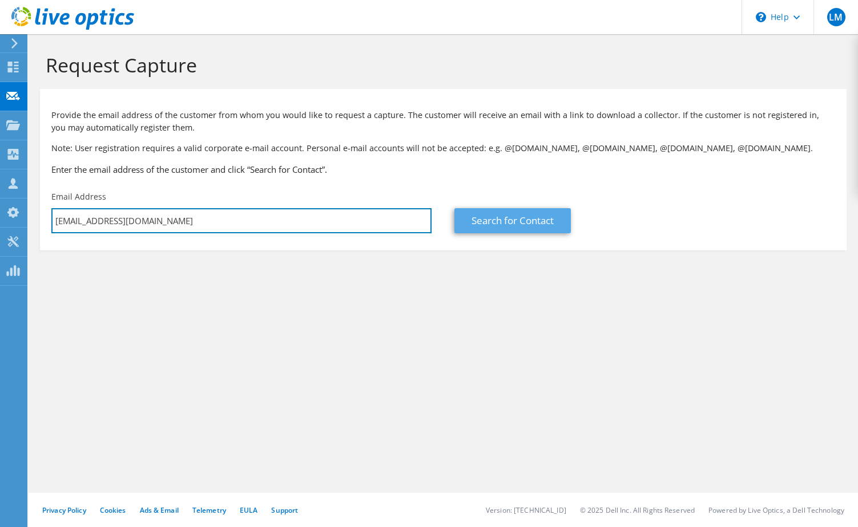 The width and height of the screenshot is (858, 527). Describe the element at coordinates (209, 510) in the screenshot. I see `a: Telemetry` at that location.